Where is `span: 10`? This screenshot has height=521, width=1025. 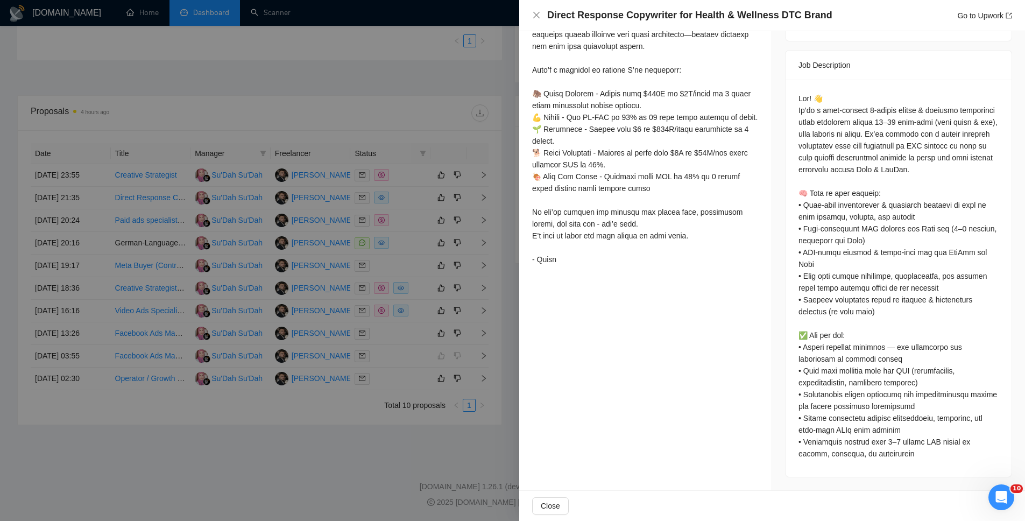 span: 10 is located at coordinates (1016, 488).